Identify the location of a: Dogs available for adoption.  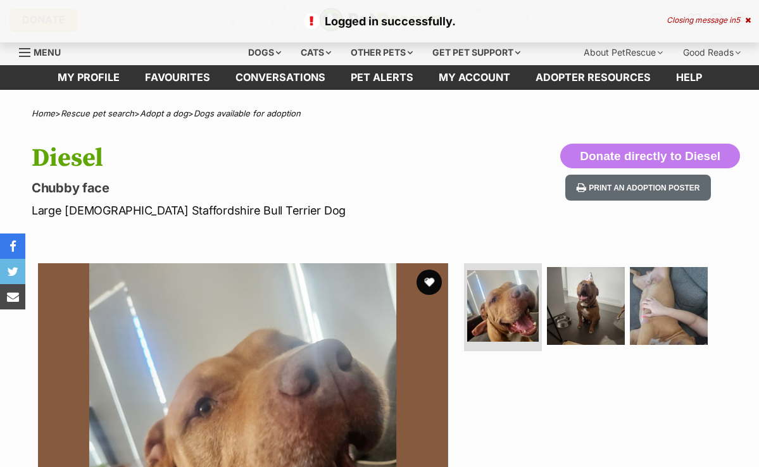
(247, 113).